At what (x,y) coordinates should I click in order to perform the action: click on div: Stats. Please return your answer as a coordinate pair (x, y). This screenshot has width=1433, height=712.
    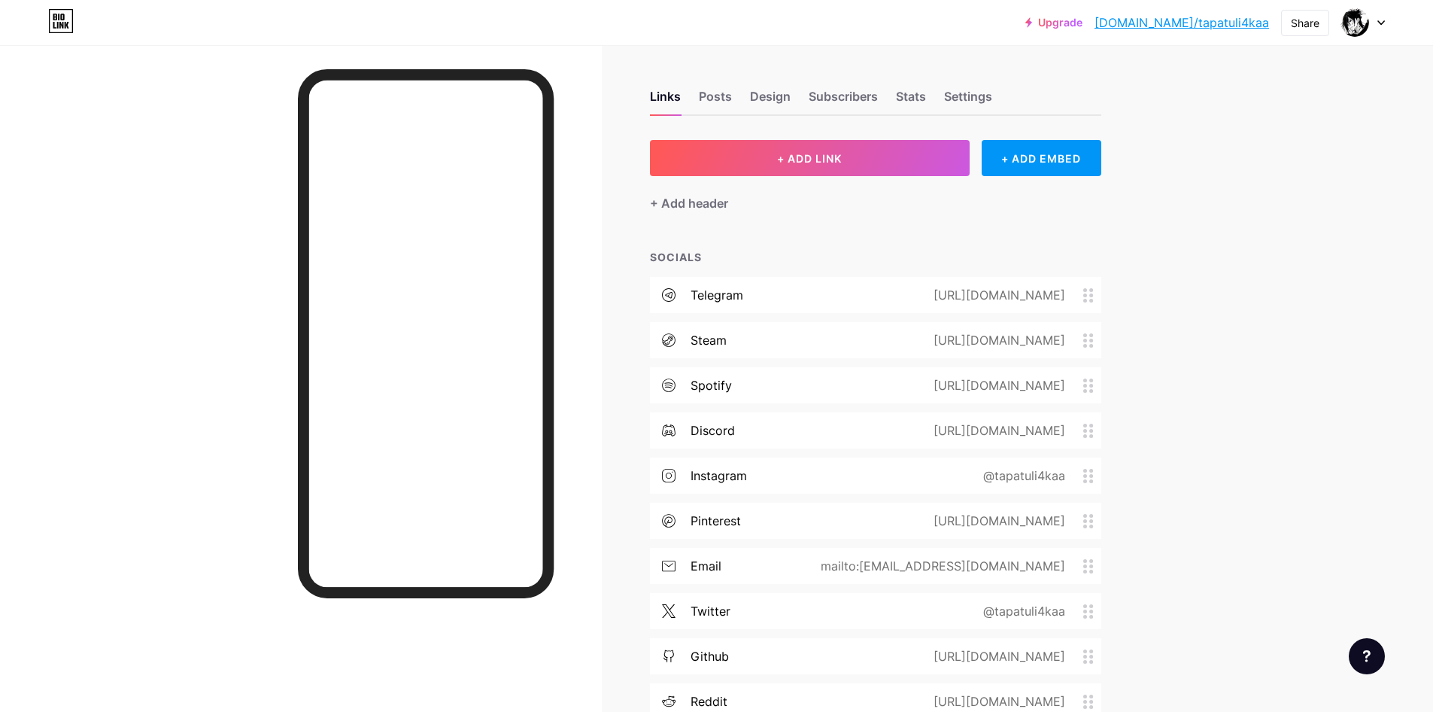
    Looking at the image, I should click on (911, 101).